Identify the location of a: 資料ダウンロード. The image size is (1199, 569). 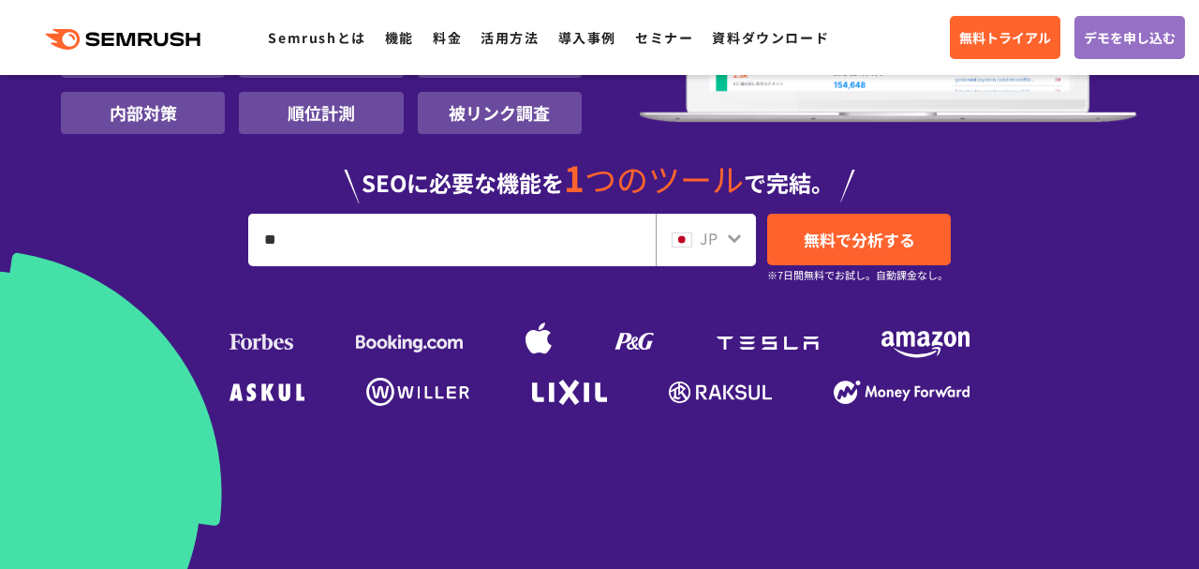
(770, 37).